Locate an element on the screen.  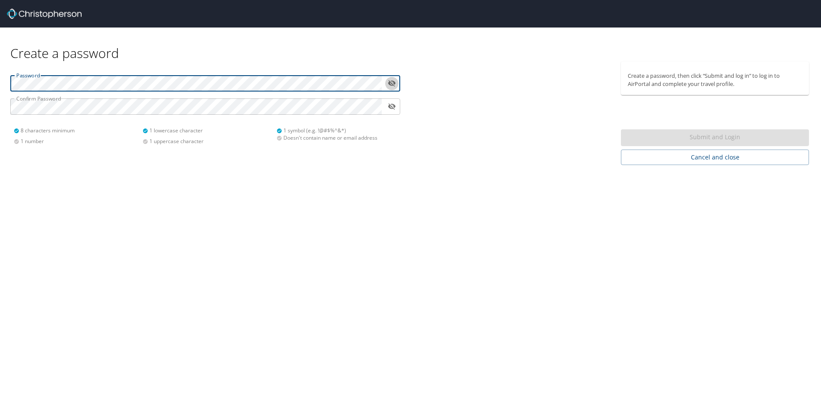
div: 8 characters minimum is located at coordinates (78, 130).